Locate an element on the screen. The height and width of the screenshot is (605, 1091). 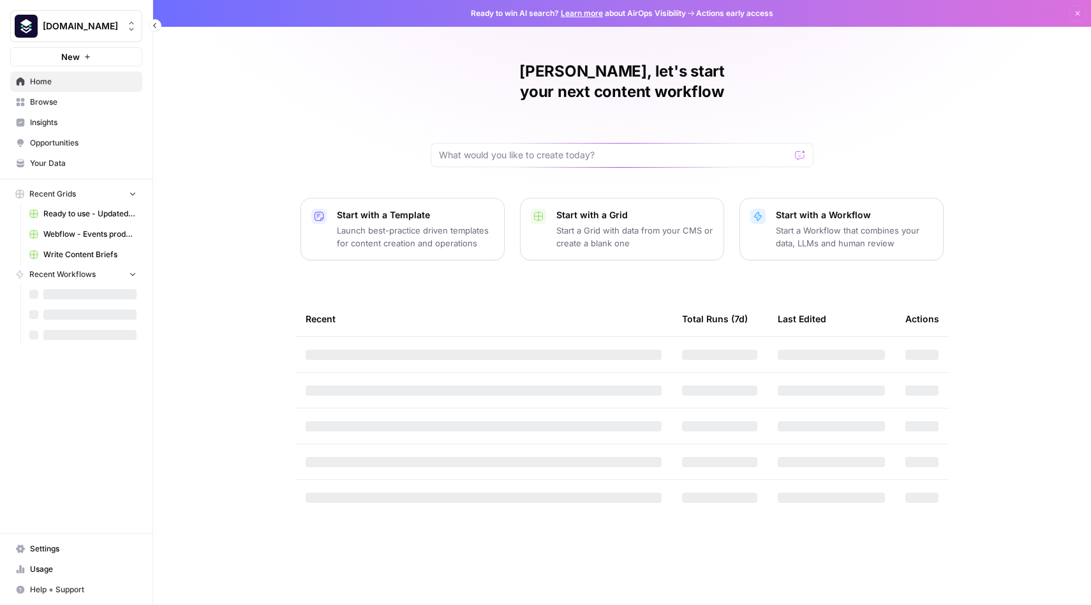
span: Write Content Briefs is located at coordinates (90, 254).